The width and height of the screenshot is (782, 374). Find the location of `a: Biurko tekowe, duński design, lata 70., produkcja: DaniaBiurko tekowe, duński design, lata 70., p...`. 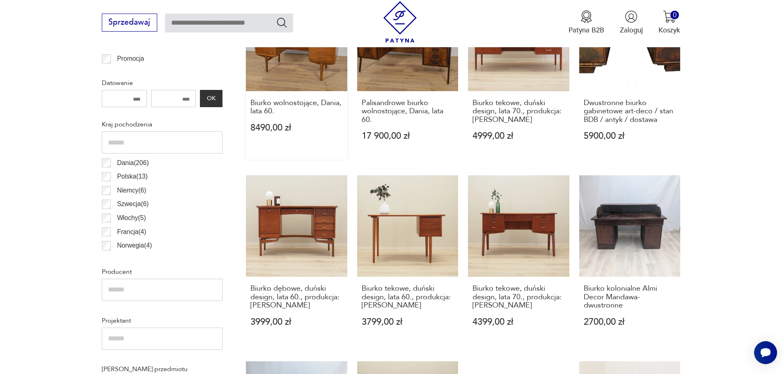

a: Biurko tekowe, duński design, lata 70., produkcja: DaniaBiurko tekowe, duński design, lata 70., p... is located at coordinates (518, 260).